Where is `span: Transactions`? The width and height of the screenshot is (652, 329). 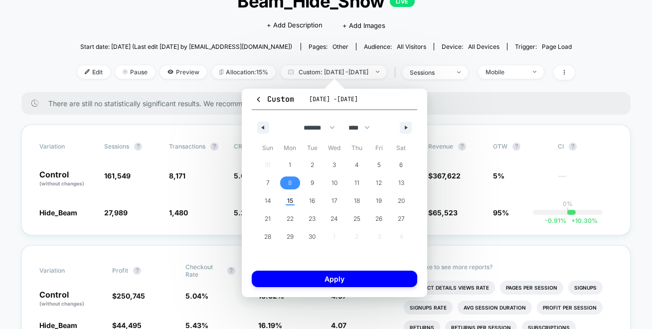
span: Transactions is located at coordinates (187, 146).